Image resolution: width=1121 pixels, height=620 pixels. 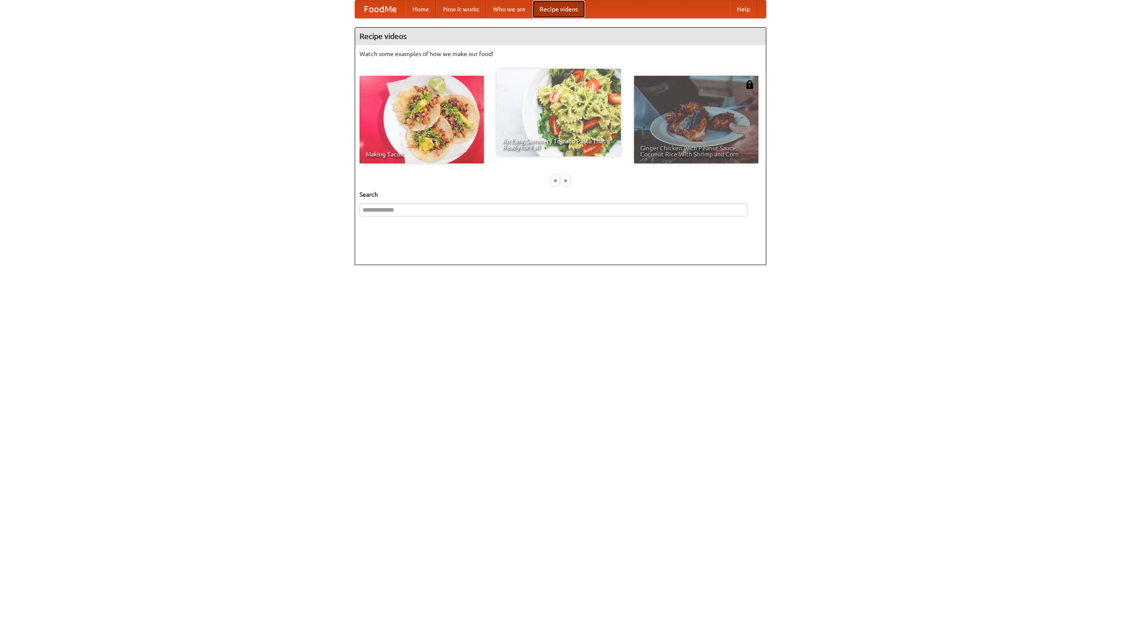 What do you see at coordinates (461, 9) in the screenshot?
I see `a: How it works` at bounding box center [461, 9].